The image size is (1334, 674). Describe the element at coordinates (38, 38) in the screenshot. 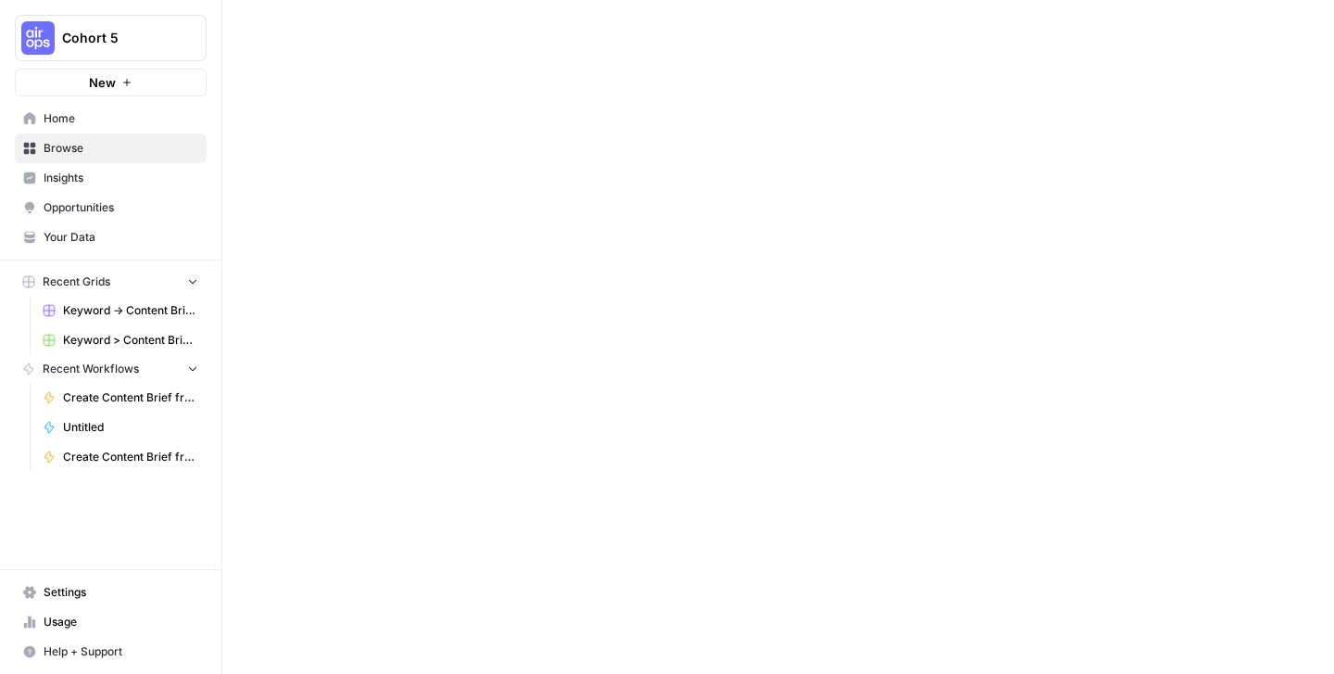

I see `img: Cohort 5 Logo` at that location.